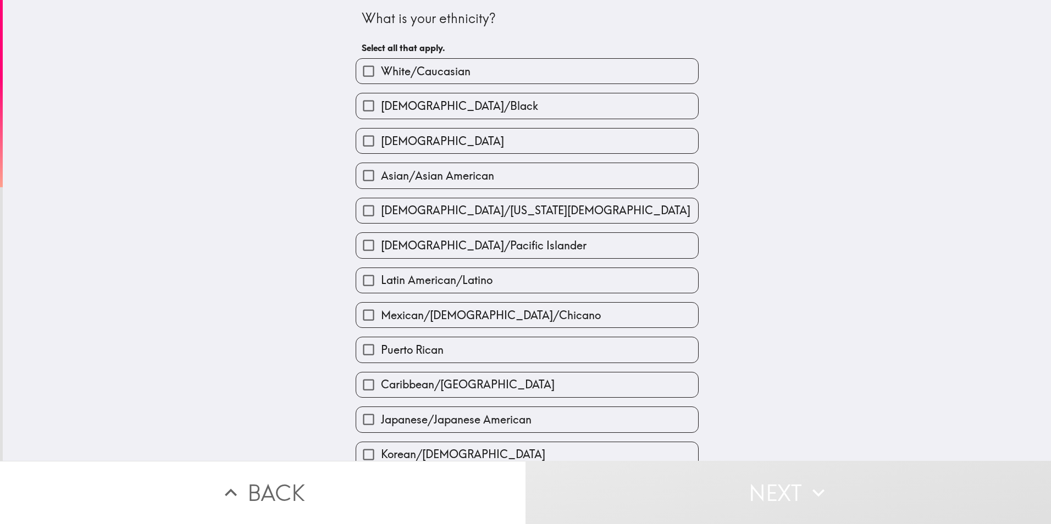 This screenshot has width=1051, height=524. Describe the element at coordinates (527, 175) in the screenshot. I see `button: Asian/Asian American` at that location.